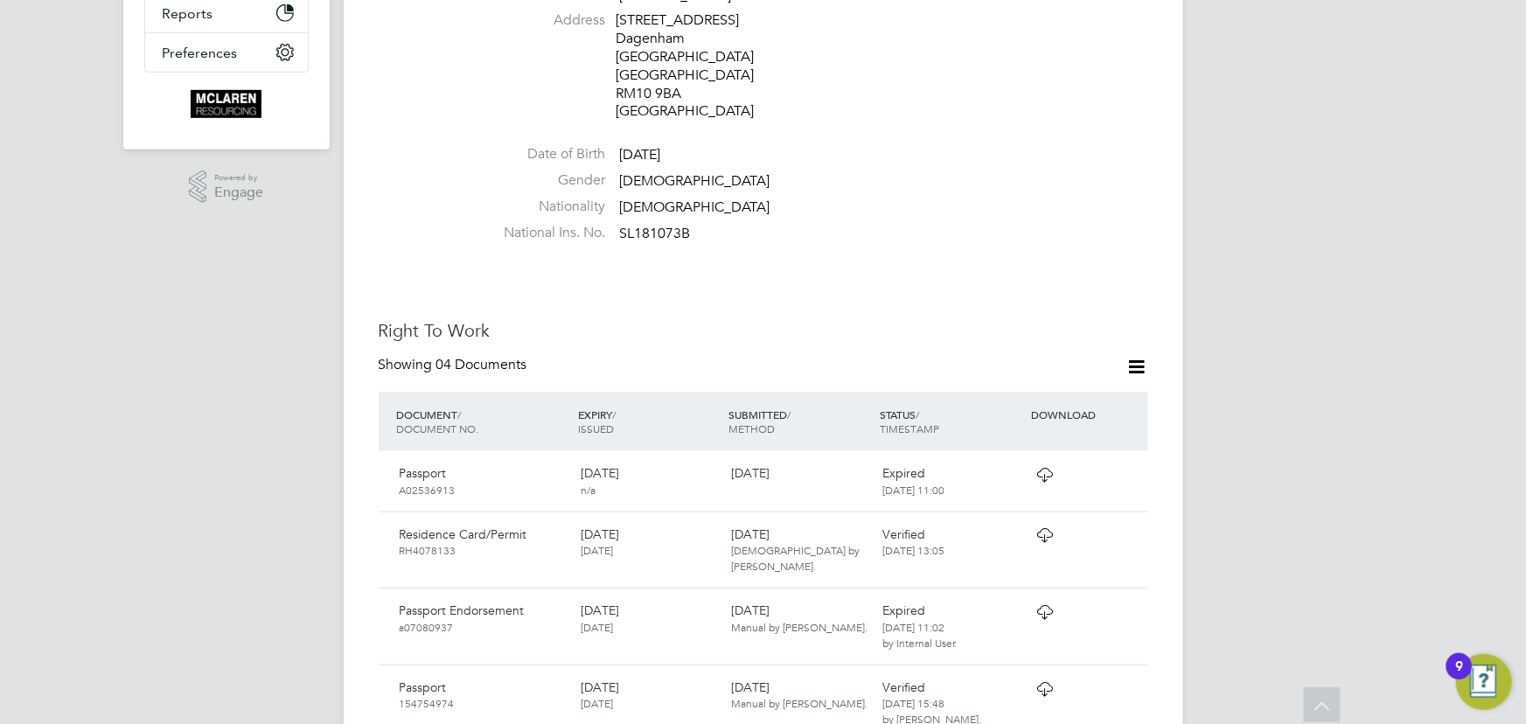 This screenshot has height=724, width=1526. I want to click on span: by Internal User., so click(919, 643).